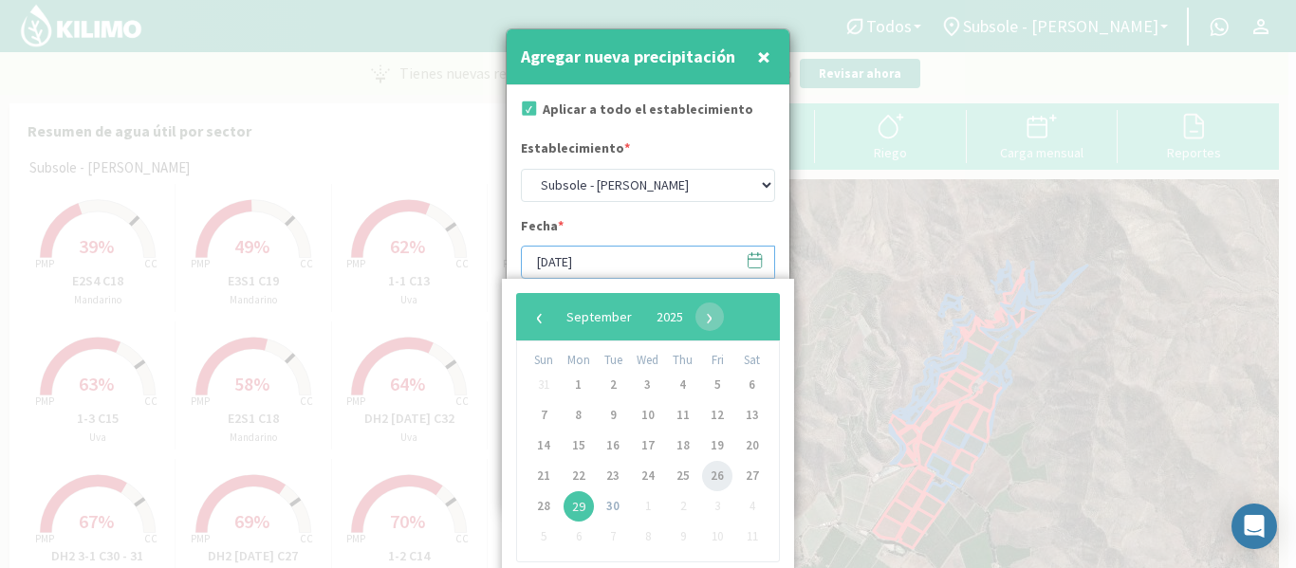 The height and width of the screenshot is (568, 1296). Describe the element at coordinates (753, 476) in the screenshot. I see `span: 27` at that location.